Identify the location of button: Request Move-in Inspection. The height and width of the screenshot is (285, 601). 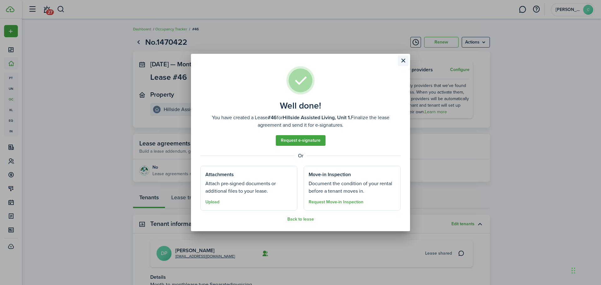
(336, 202).